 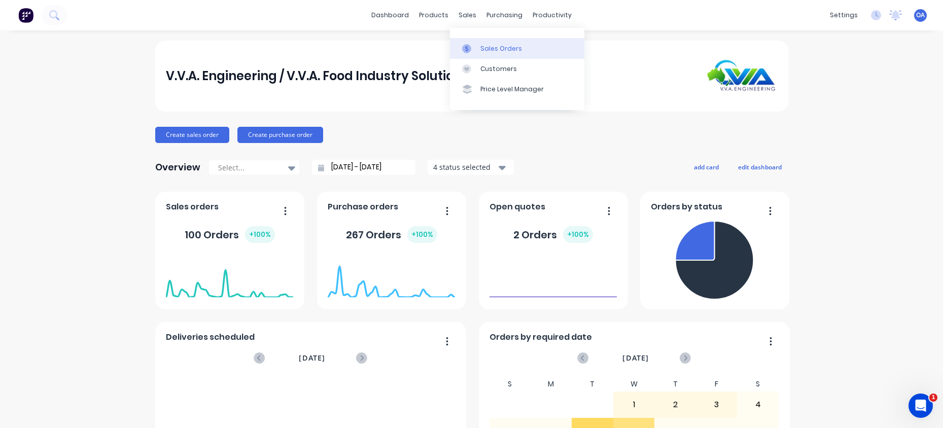 What do you see at coordinates (390, 15) in the screenshot?
I see `a: dashboard` at bounding box center [390, 15].